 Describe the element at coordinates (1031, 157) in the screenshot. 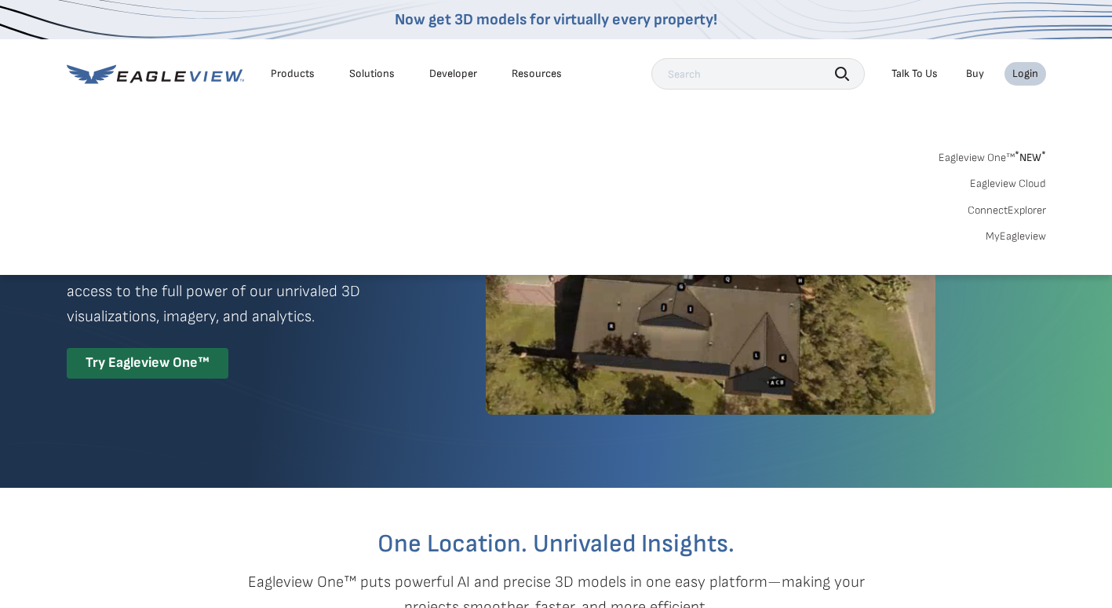

I see `span: NEW` at that location.